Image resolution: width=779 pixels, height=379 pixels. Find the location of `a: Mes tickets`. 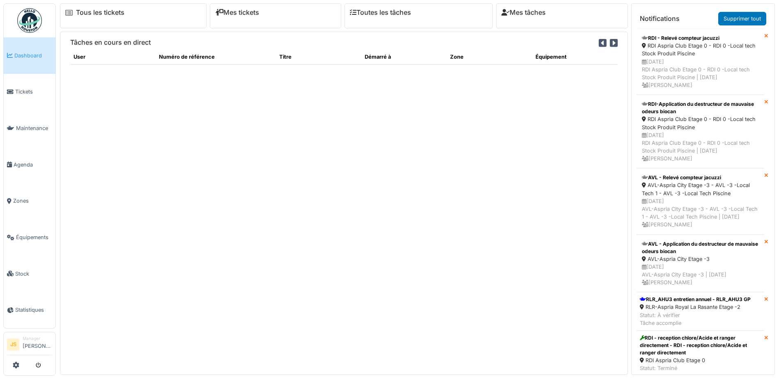

a: Mes tickets is located at coordinates (237, 12).